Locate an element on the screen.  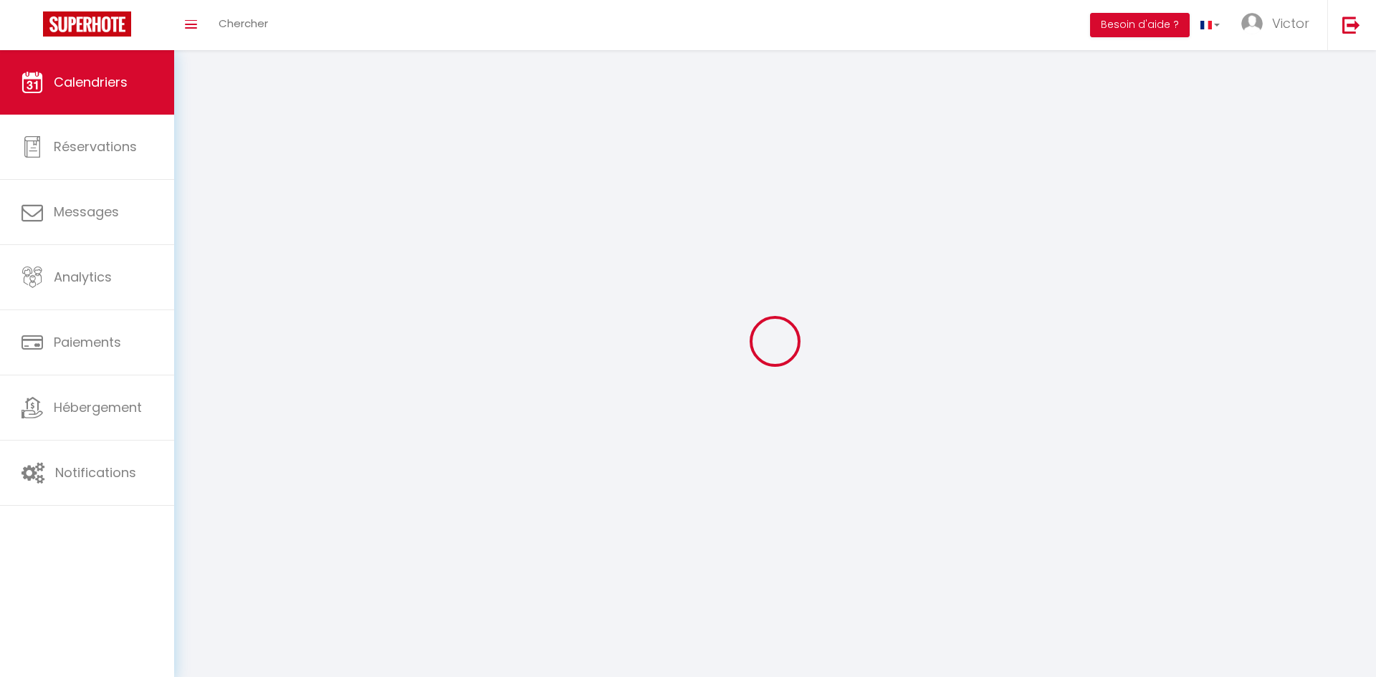
img: logout is located at coordinates (1350, 24).